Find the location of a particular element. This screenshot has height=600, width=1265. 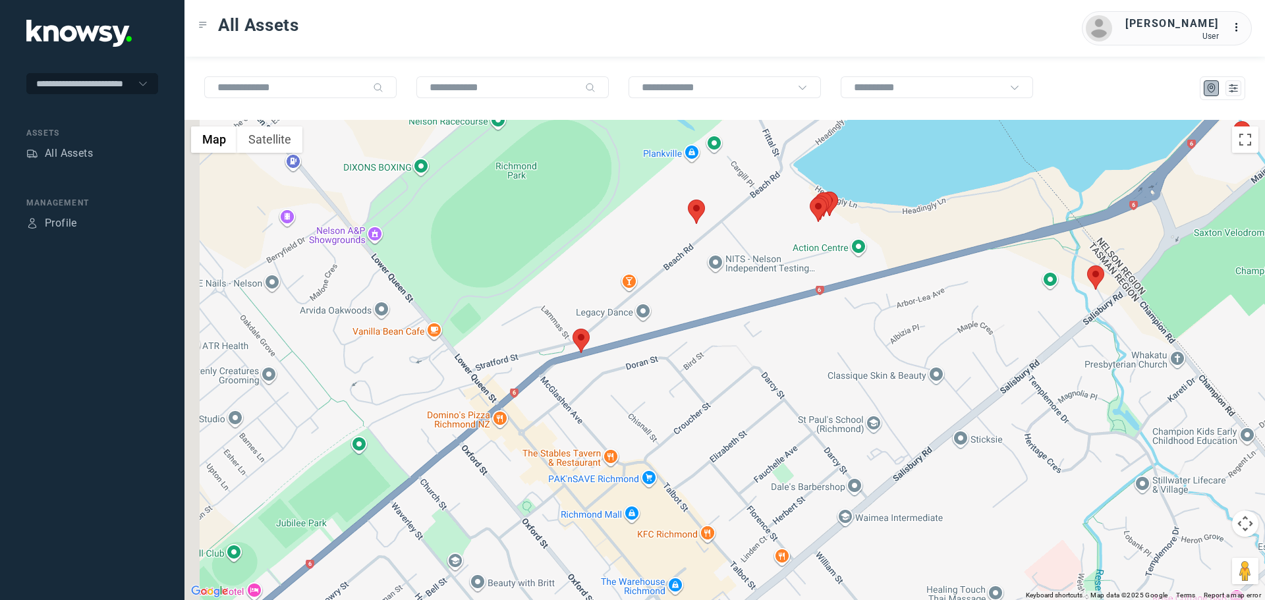

img: avatar.png is located at coordinates (1099, 28).